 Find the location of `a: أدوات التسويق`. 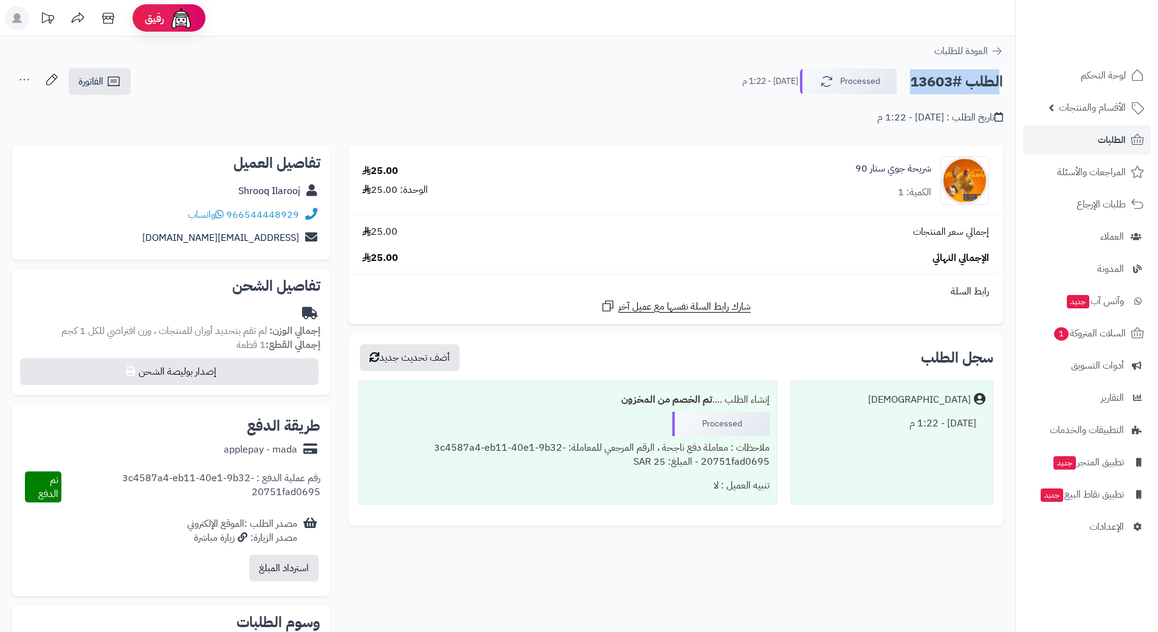

a: أدوات التسويق is located at coordinates (1087, 365).